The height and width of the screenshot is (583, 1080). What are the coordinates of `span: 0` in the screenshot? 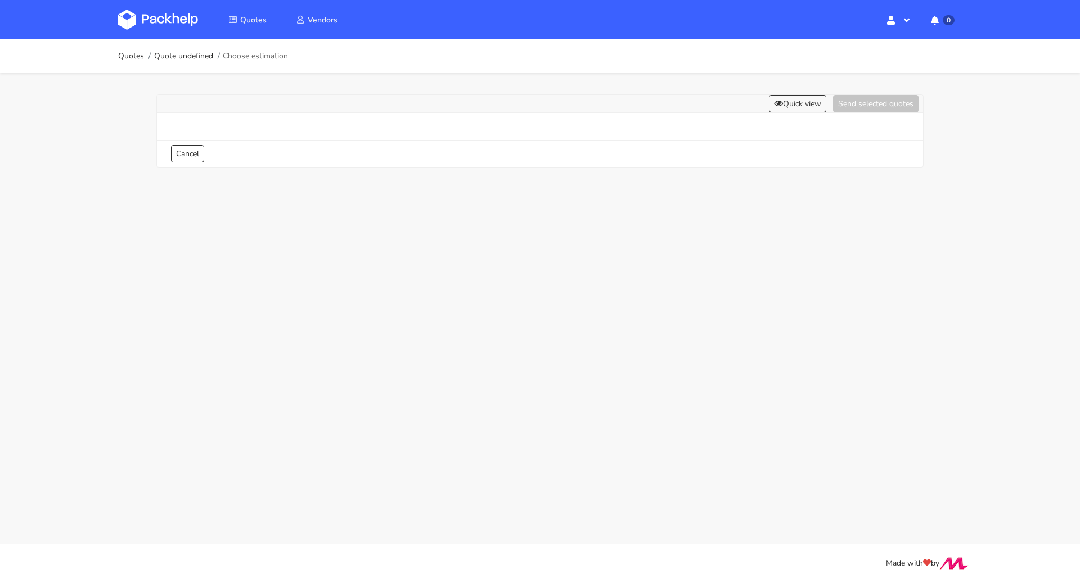 It's located at (949, 20).